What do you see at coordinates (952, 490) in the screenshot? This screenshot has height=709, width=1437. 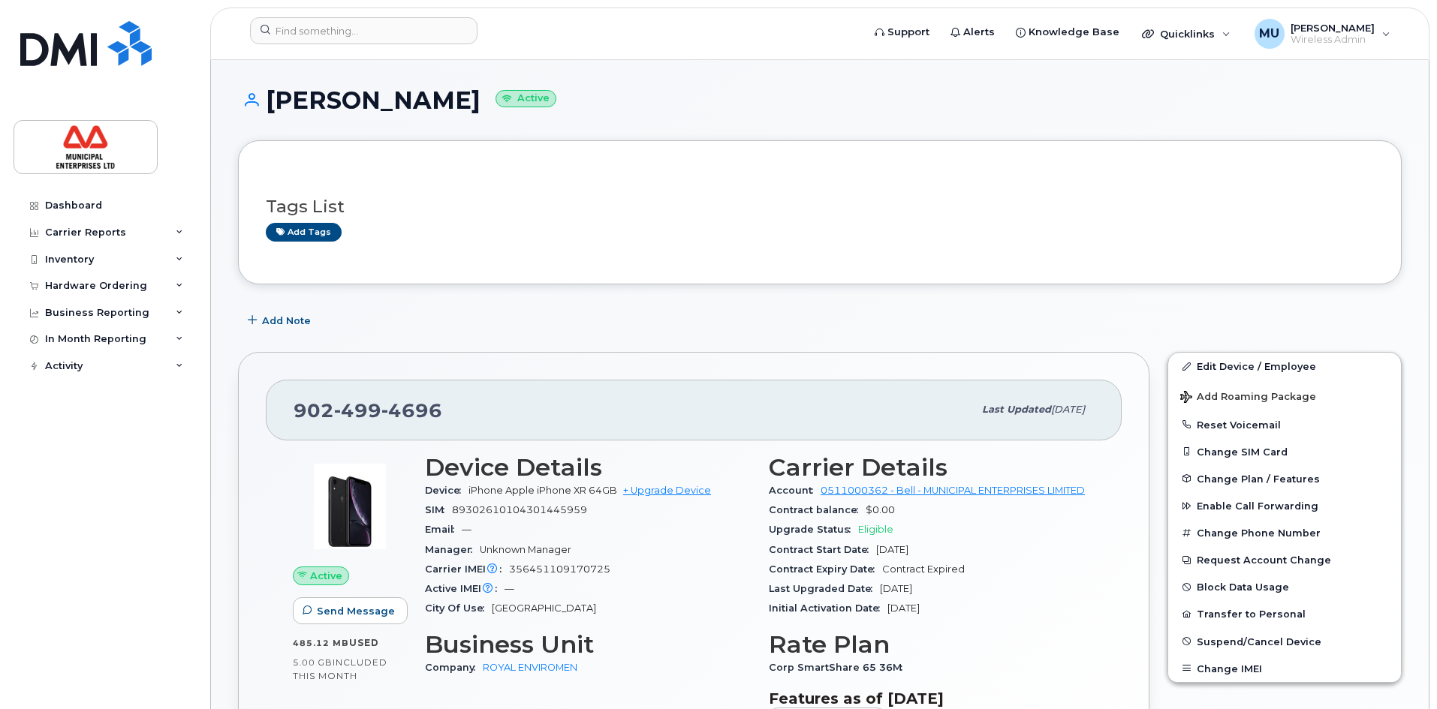 I see `a: 0511000362 - Bell - MUNICIPAL ENTERPRISES LIMITED` at bounding box center [952, 490].